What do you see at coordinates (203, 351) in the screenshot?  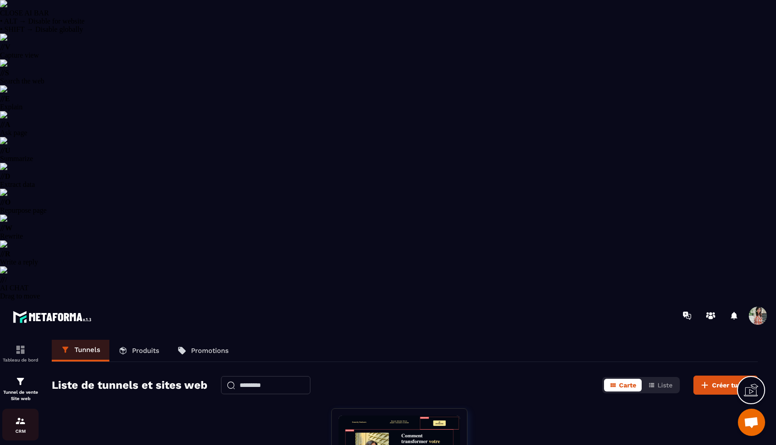 I see `a: Promotions` at bounding box center [203, 351].